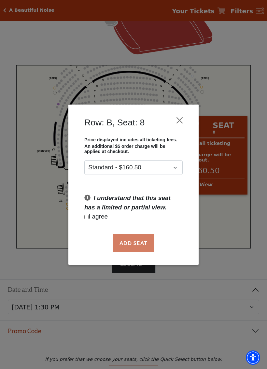 The image size is (267, 369). I want to click on input: Checkbox field, so click(86, 216).